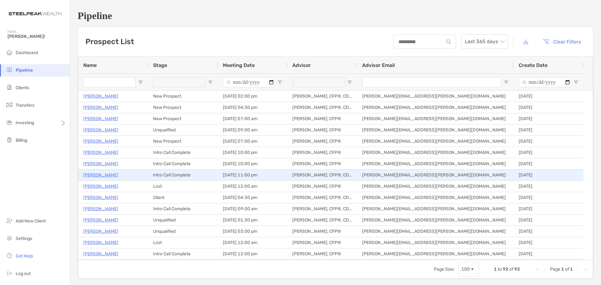 This screenshot has height=285, width=601. What do you see at coordinates (449, 42) in the screenshot?
I see `img: input icon` at bounding box center [449, 42].